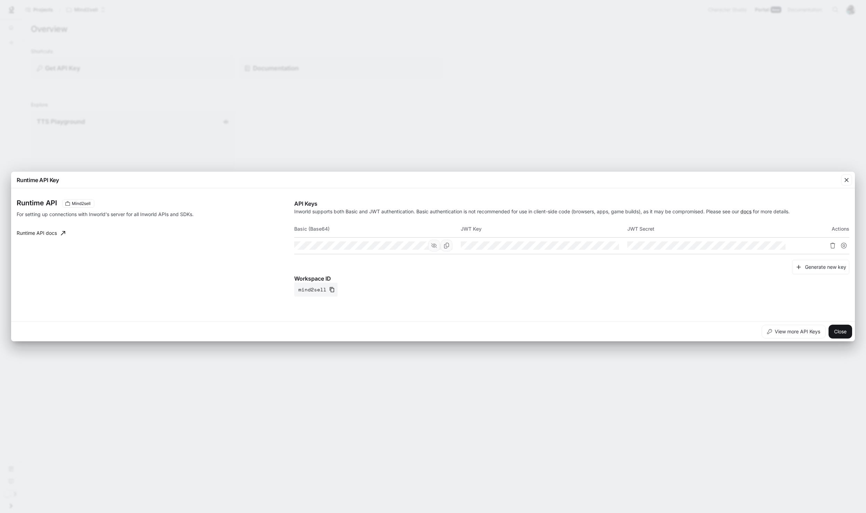 The image size is (866, 513). What do you see at coordinates (544, 229) in the screenshot?
I see `th: JWT Key` at bounding box center [544, 229].